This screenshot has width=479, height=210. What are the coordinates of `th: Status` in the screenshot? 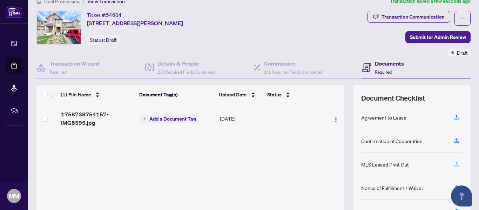 It's located at (295, 95).